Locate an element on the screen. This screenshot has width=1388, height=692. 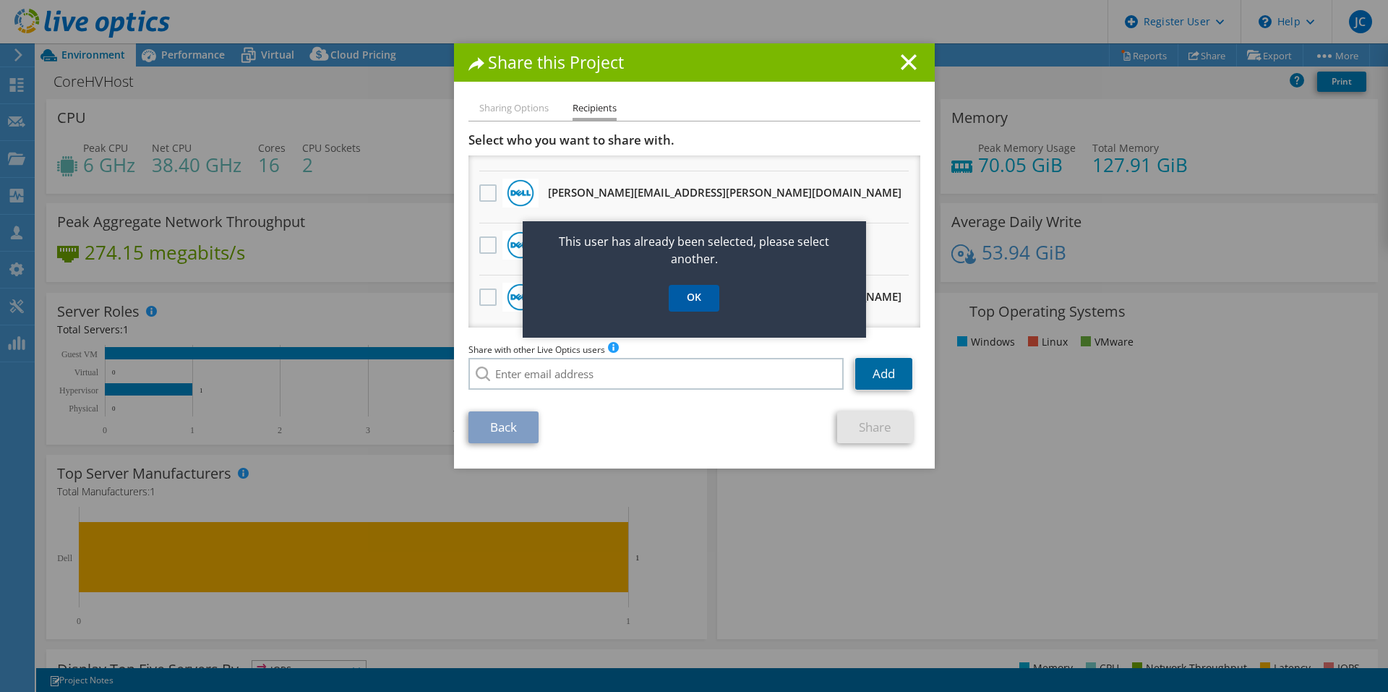
a: Add is located at coordinates (883, 374).